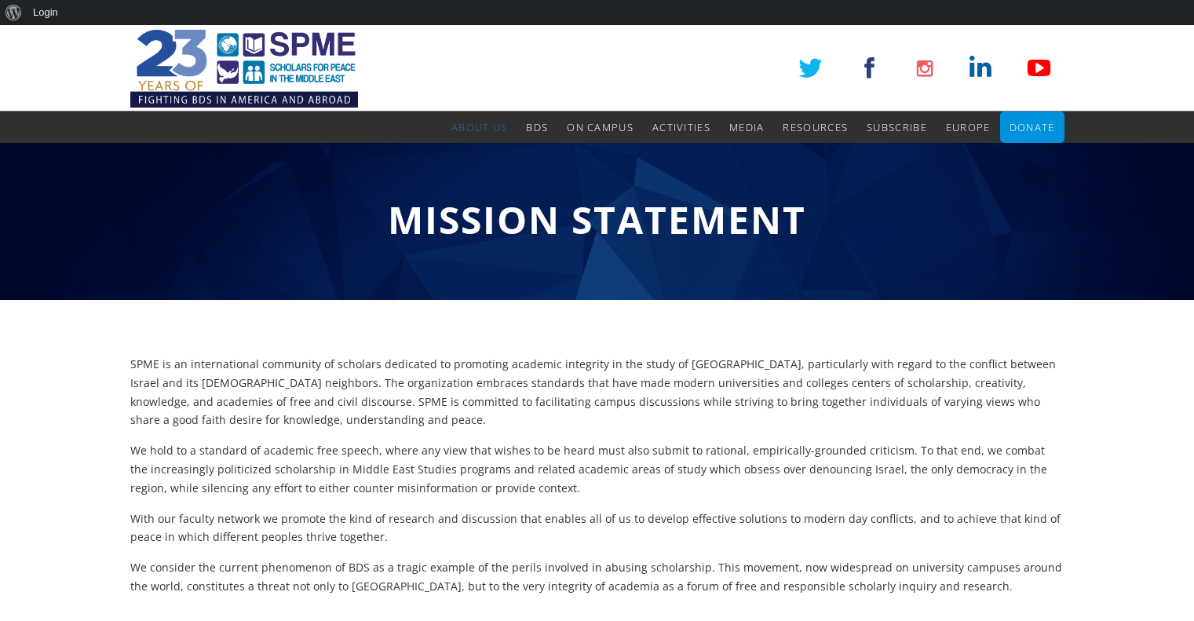  Describe the element at coordinates (1032, 127) in the screenshot. I see `span: Donate` at that location.